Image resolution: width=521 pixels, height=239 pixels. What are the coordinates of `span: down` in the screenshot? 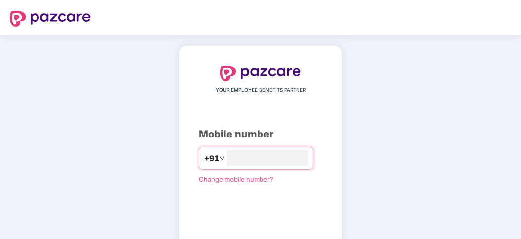 It's located at (222, 158).